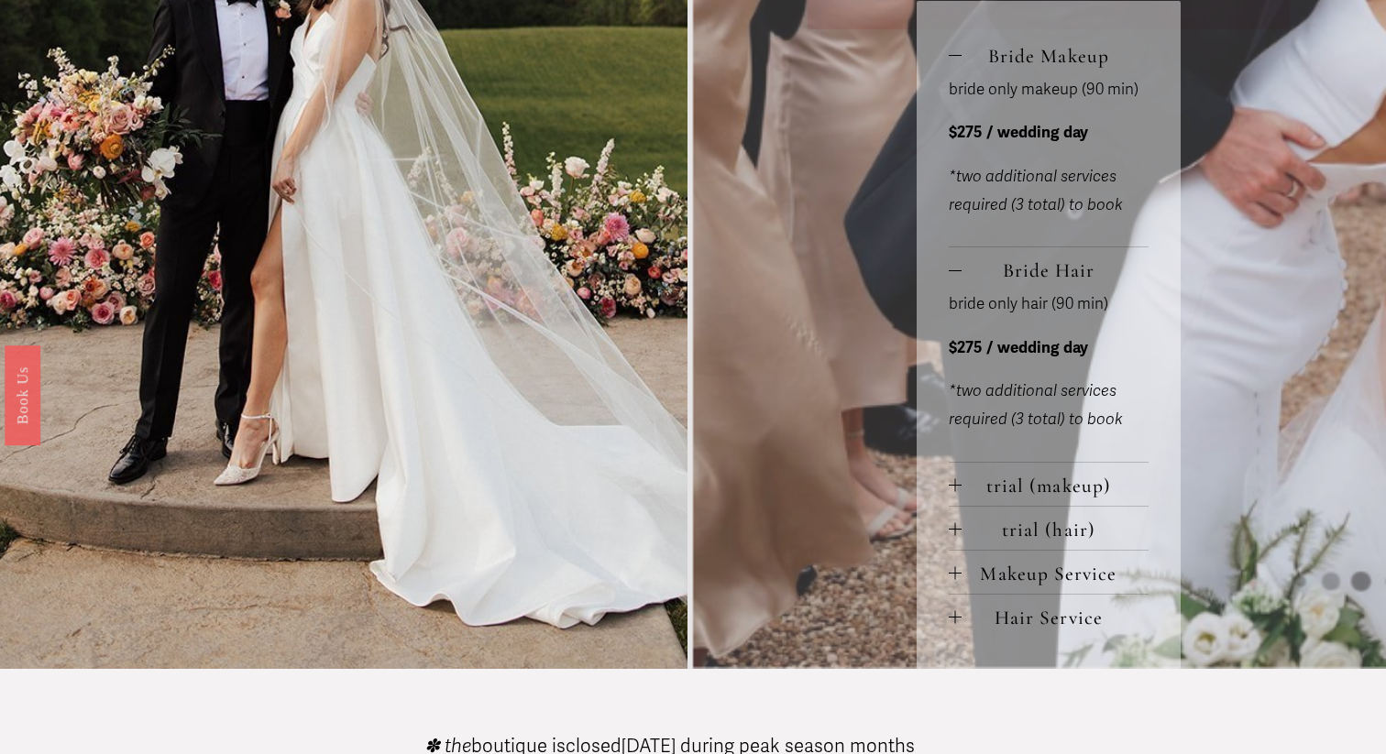 Image resolution: width=1386 pixels, height=754 pixels. Describe the element at coordinates (1049, 269) in the screenshot. I see `button: Bride Hair` at that location.